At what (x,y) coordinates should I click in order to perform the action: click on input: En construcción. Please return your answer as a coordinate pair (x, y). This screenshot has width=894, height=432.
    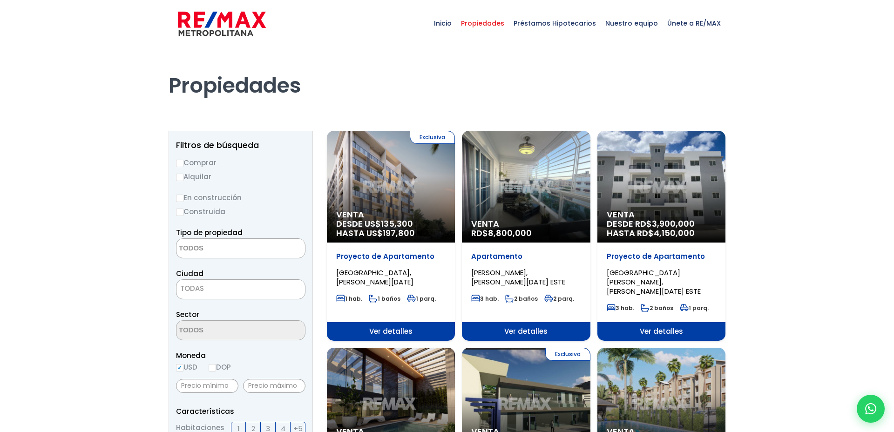
    Looking at the image, I should click on (180, 198).